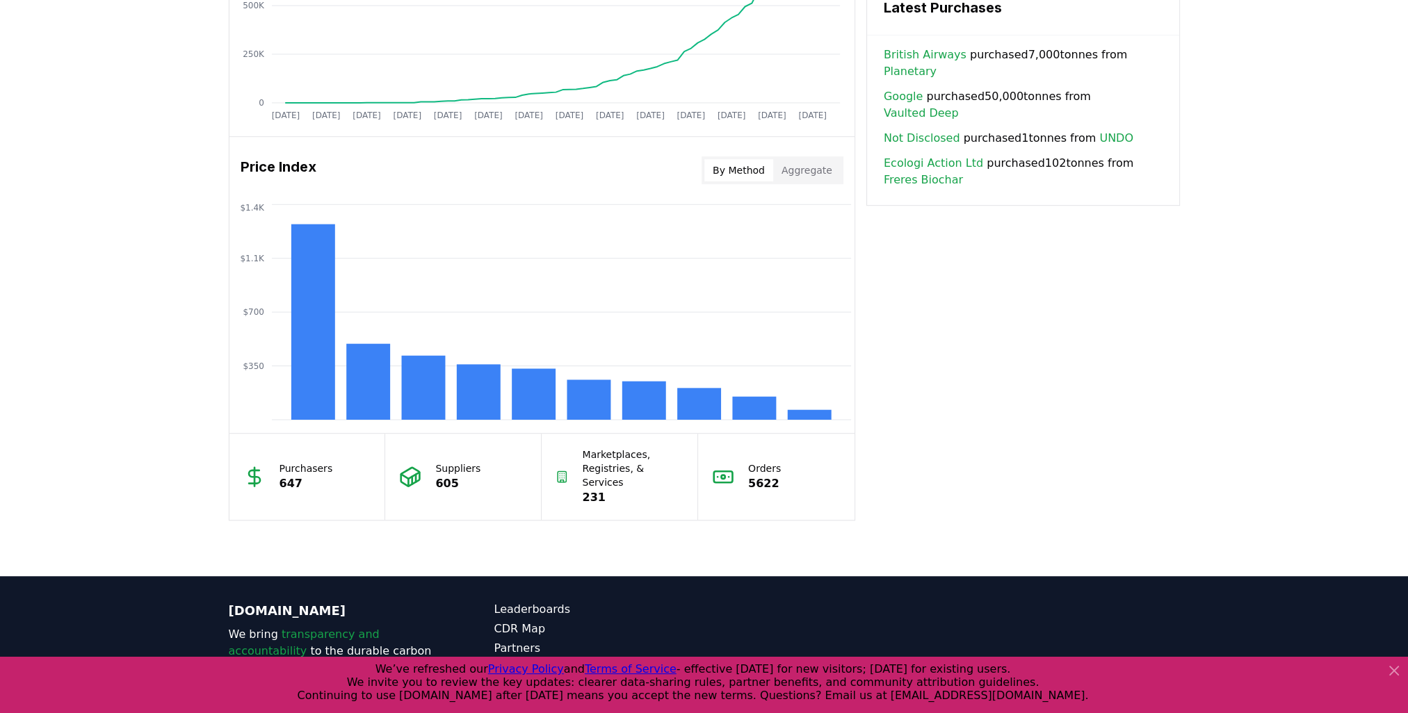 This screenshot has width=1408, height=713. I want to click on span: purchased 50,000 tonnes from, so click(1023, 105).